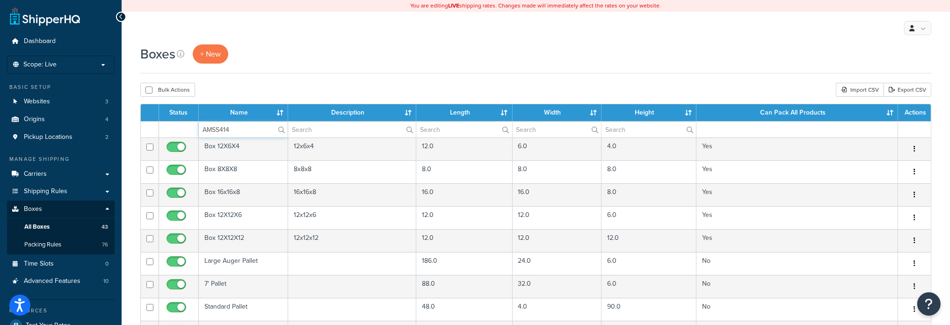 This screenshot has height=325, width=950. What do you see at coordinates (649, 309) in the screenshot?
I see `td: 90.0` at bounding box center [649, 309].